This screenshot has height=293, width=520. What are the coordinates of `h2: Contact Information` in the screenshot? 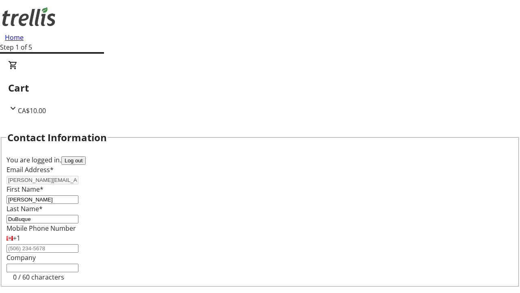 It's located at (57, 137).